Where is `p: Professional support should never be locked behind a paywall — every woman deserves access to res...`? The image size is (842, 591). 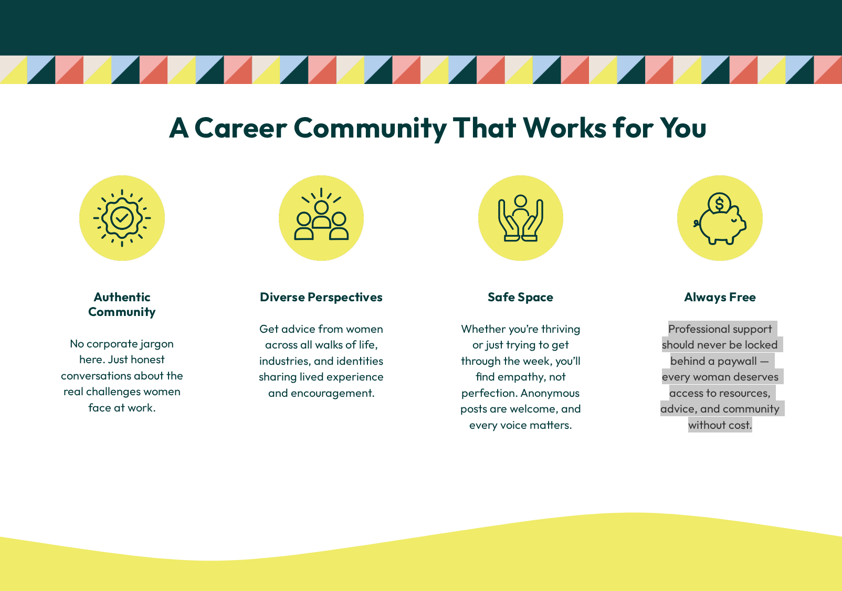
p: Professional support should never be locked behind a paywall — every woman deserves access to res... is located at coordinates (720, 376).